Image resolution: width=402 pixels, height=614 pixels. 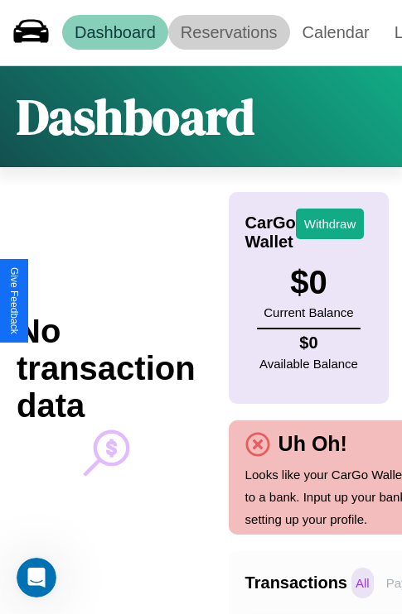 I want to click on a: Calendar, so click(x=335, y=32).